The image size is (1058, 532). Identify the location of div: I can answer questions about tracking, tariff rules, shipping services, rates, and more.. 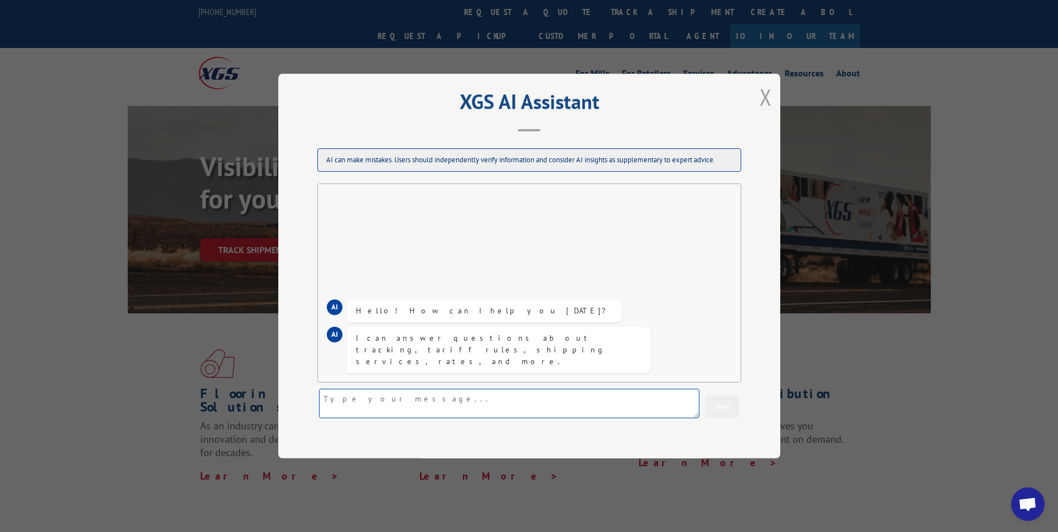
(498, 350).